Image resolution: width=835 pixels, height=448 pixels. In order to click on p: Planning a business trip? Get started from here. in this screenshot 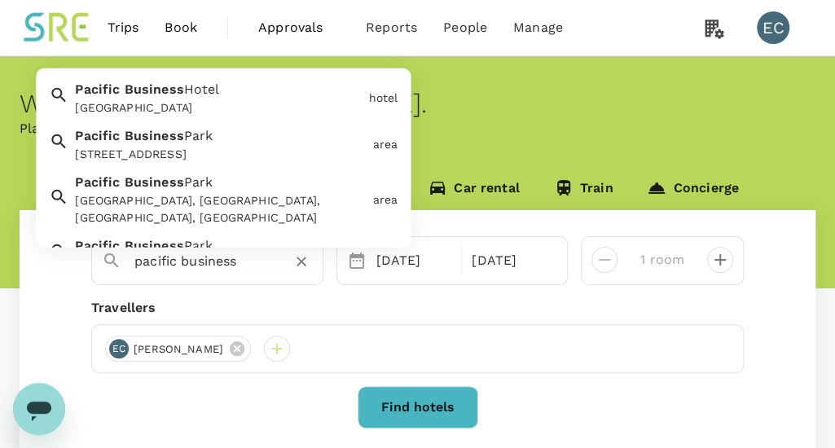, I will do `click(417, 129)`.